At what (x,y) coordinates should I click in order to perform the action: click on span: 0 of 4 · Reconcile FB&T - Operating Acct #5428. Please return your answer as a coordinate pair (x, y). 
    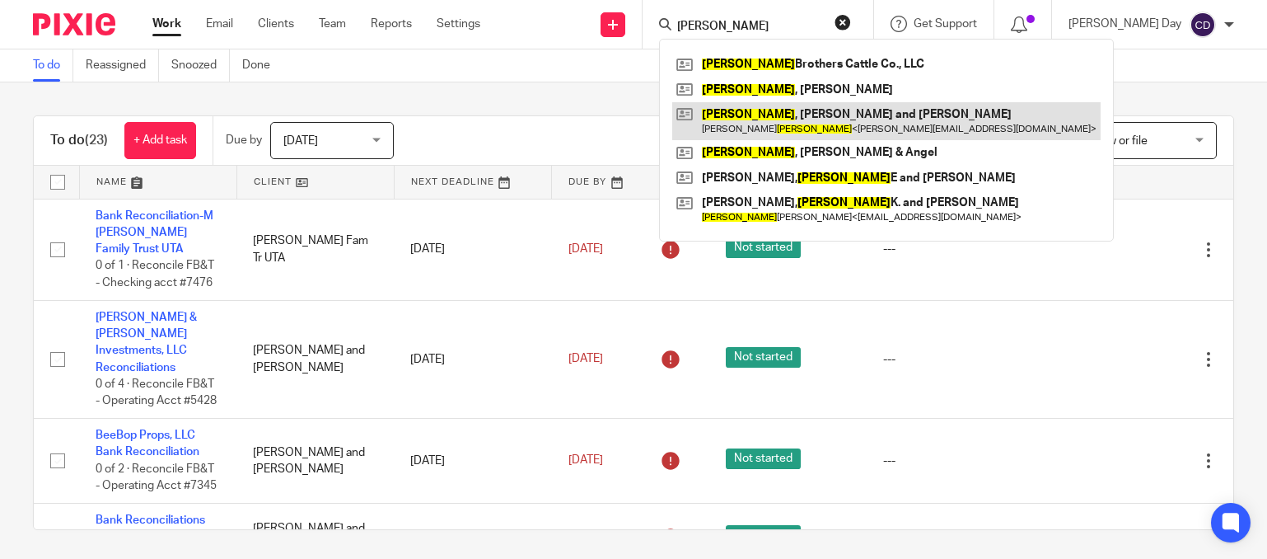
    Looking at the image, I should click on (156, 392).